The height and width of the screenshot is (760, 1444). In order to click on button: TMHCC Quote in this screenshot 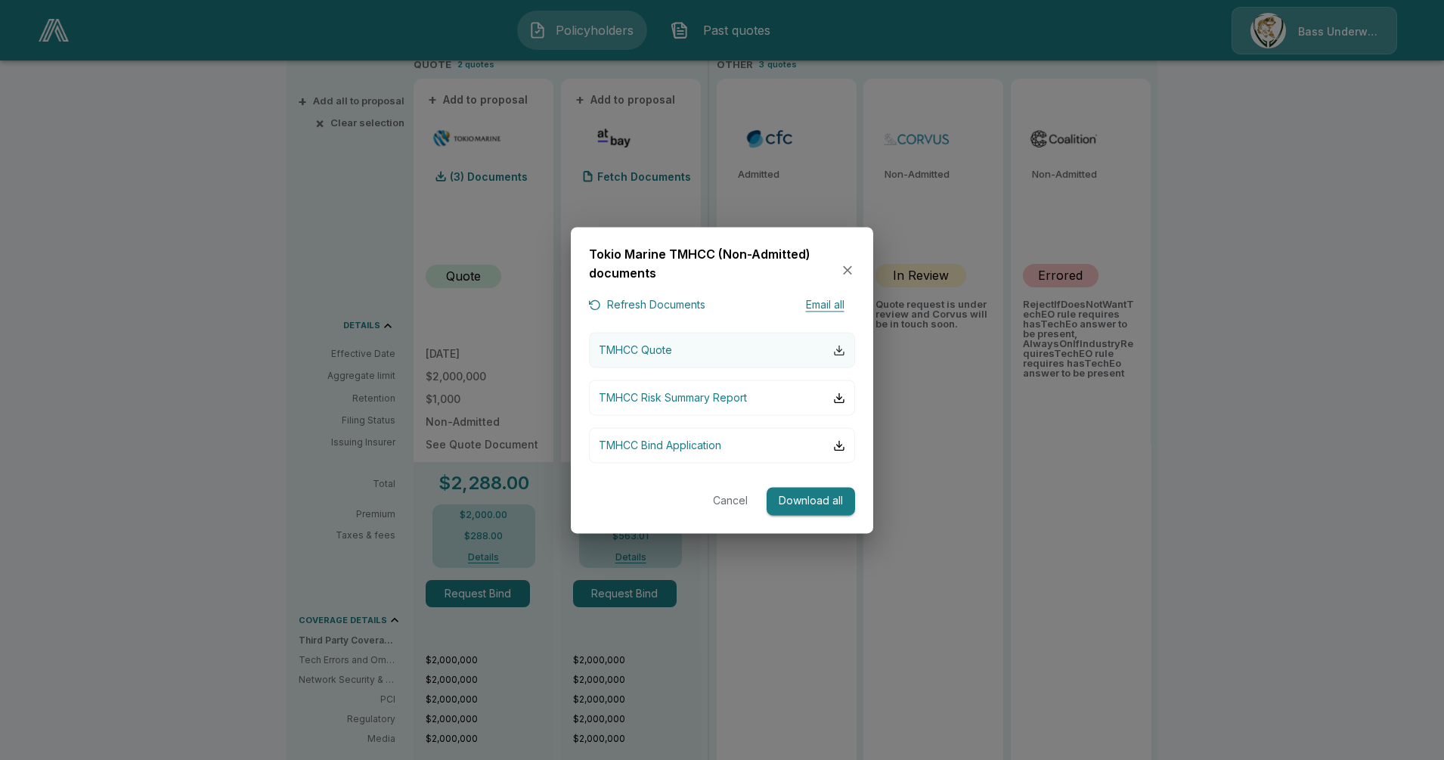, I will do `click(722, 350)`.